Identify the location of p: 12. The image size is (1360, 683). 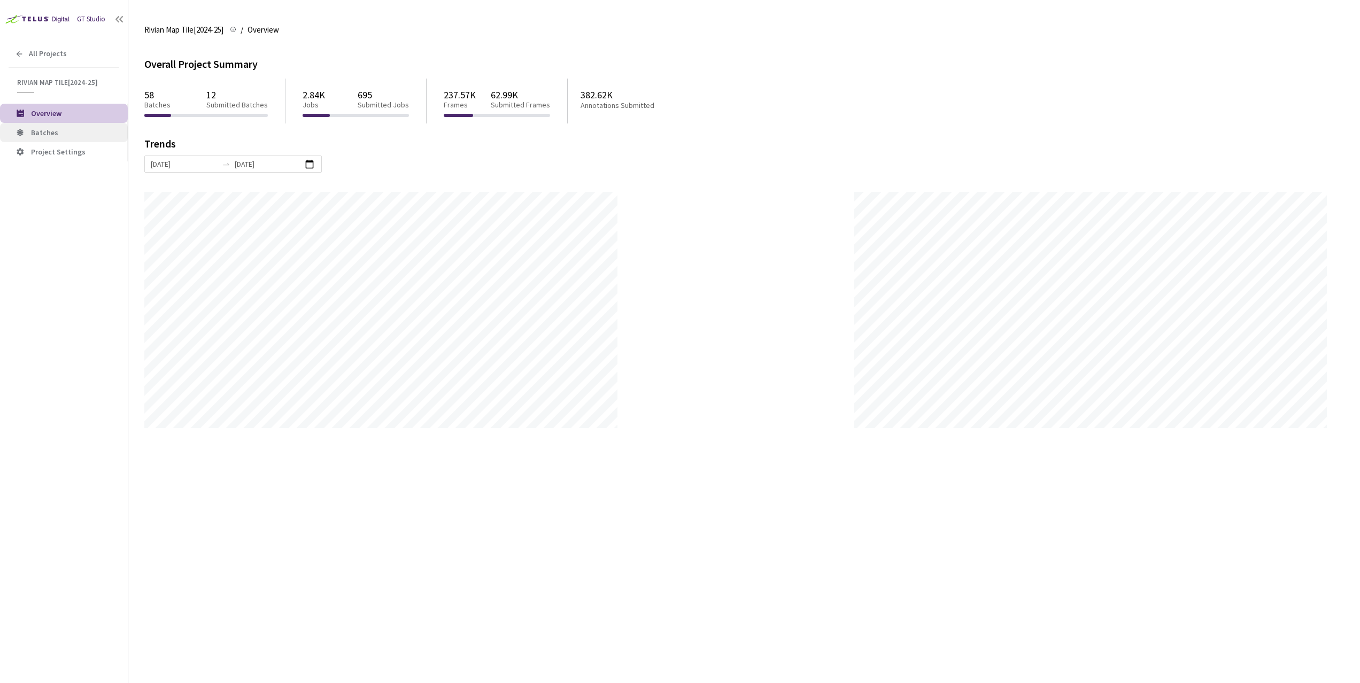
(237, 95).